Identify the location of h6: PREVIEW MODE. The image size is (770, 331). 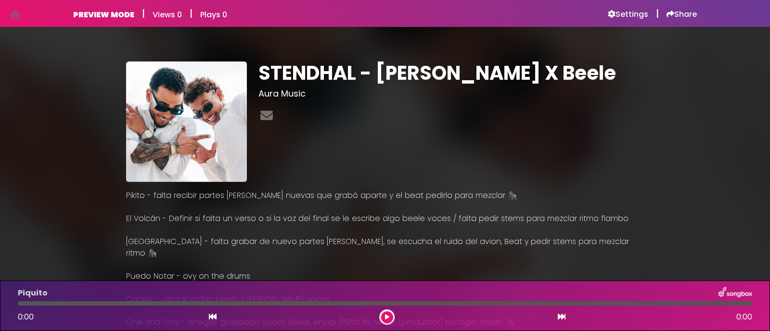
(103, 14).